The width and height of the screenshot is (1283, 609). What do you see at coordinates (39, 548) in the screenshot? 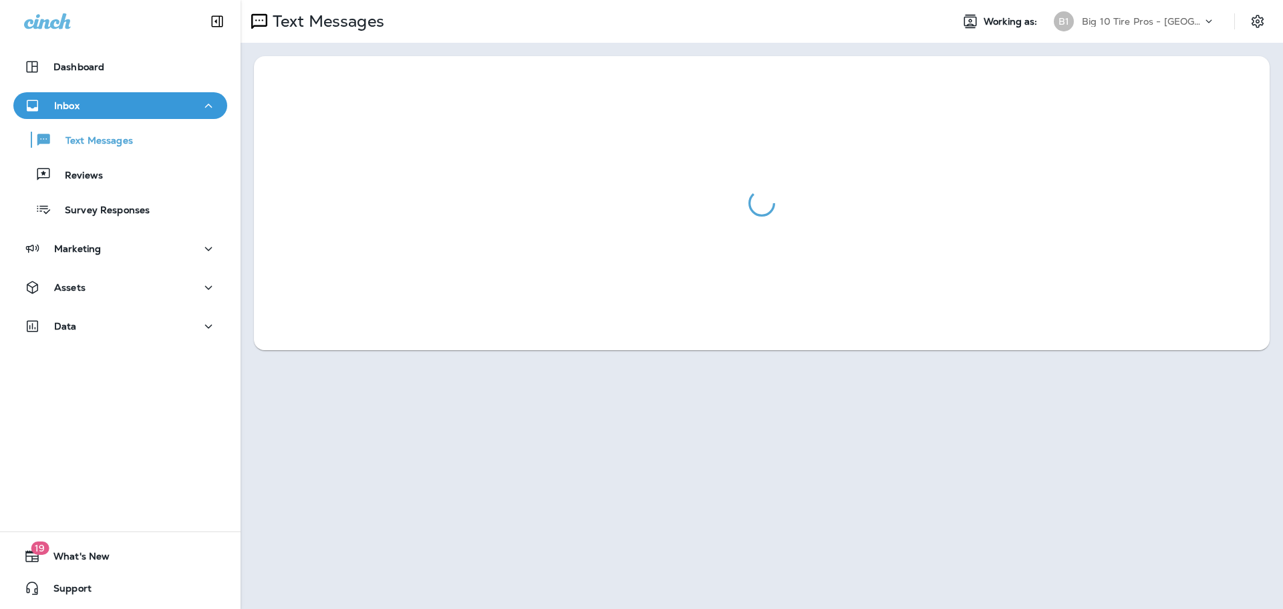
I see `span: 19` at bounding box center [39, 548].